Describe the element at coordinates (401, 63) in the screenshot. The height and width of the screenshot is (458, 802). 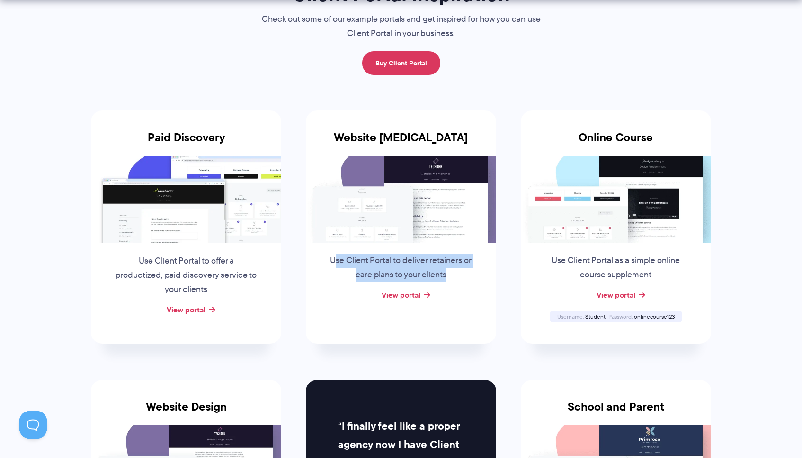
I see `a: Buy Client Portal` at that location.